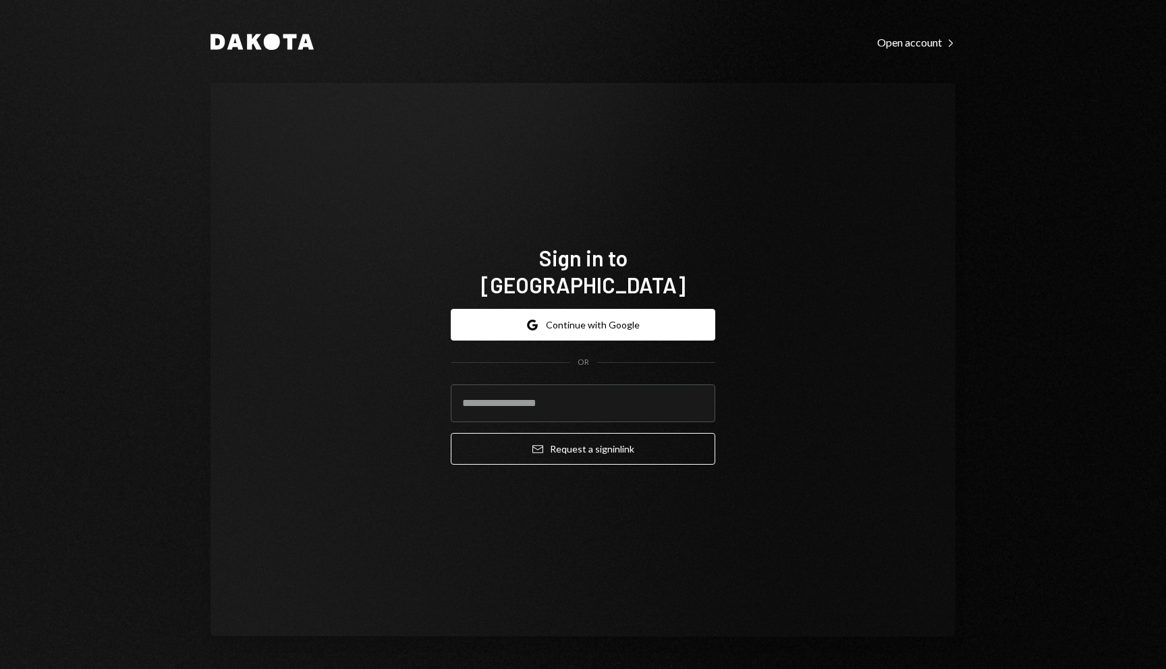  What do you see at coordinates (916, 42) in the screenshot?
I see `a: Open account` at bounding box center [916, 42].